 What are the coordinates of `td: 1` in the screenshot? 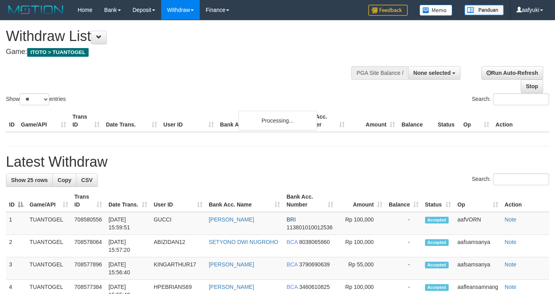 It's located at (16, 223).